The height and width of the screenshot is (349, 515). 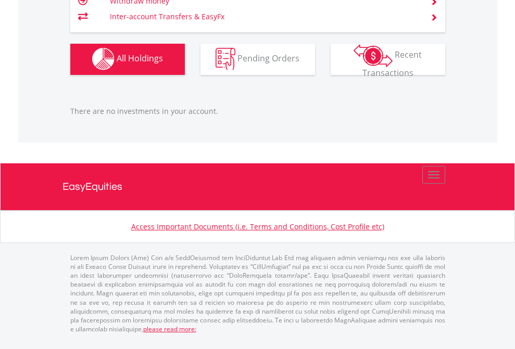 I want to click on img: pending_instructions-wht.png, so click(x=225, y=59).